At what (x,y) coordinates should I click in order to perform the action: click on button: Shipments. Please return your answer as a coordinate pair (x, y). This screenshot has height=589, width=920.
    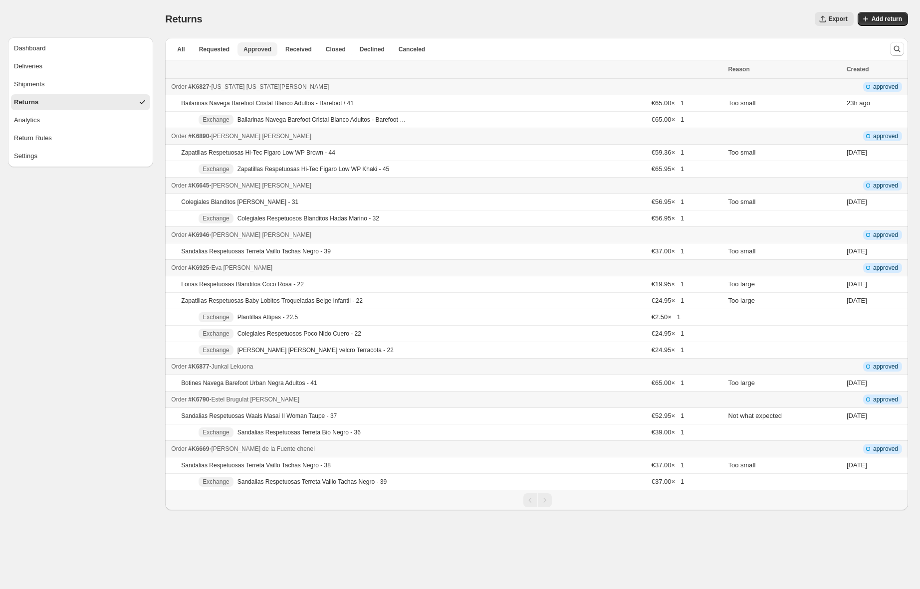
    Looking at the image, I should click on (80, 84).